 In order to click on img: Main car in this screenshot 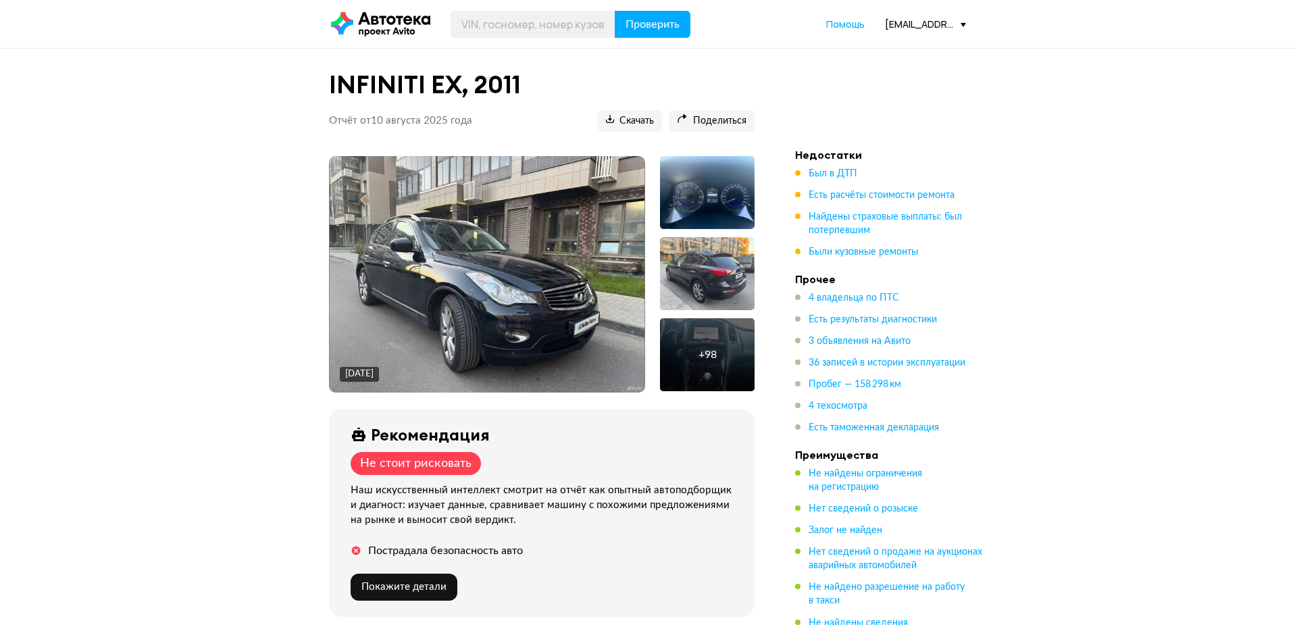, I will do `click(487, 274)`.